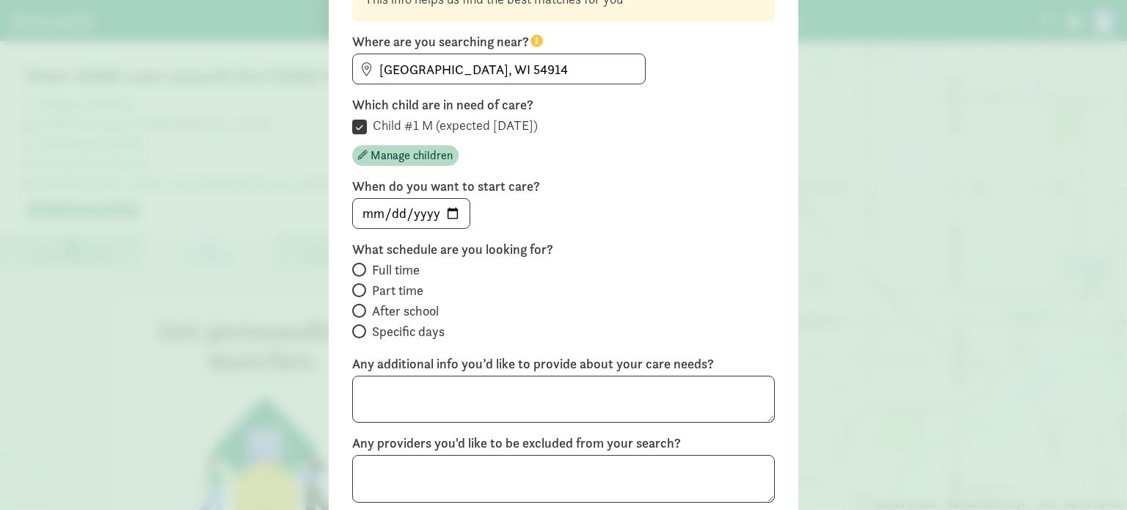  Describe the element at coordinates (405, 156) in the screenshot. I see `button: Manage children` at that location.